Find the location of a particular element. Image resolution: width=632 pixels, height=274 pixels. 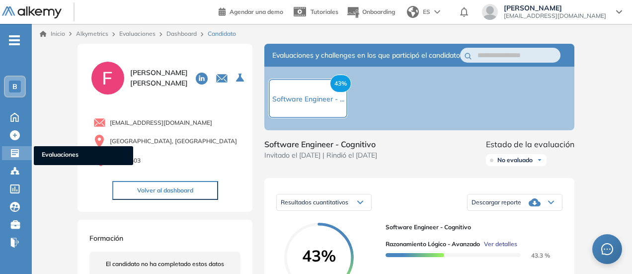

span: Candidato is located at coordinates (222, 34).